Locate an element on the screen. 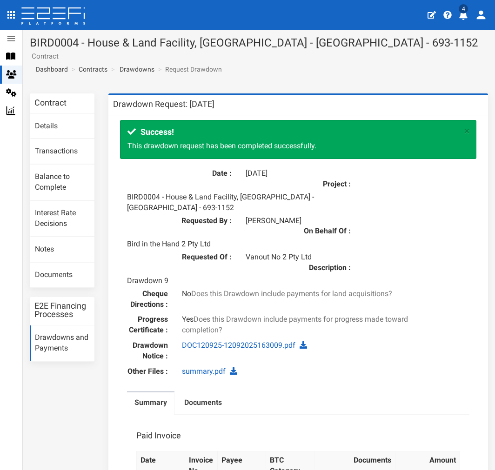 The image size is (495, 470). a: Details is located at coordinates (62, 127).